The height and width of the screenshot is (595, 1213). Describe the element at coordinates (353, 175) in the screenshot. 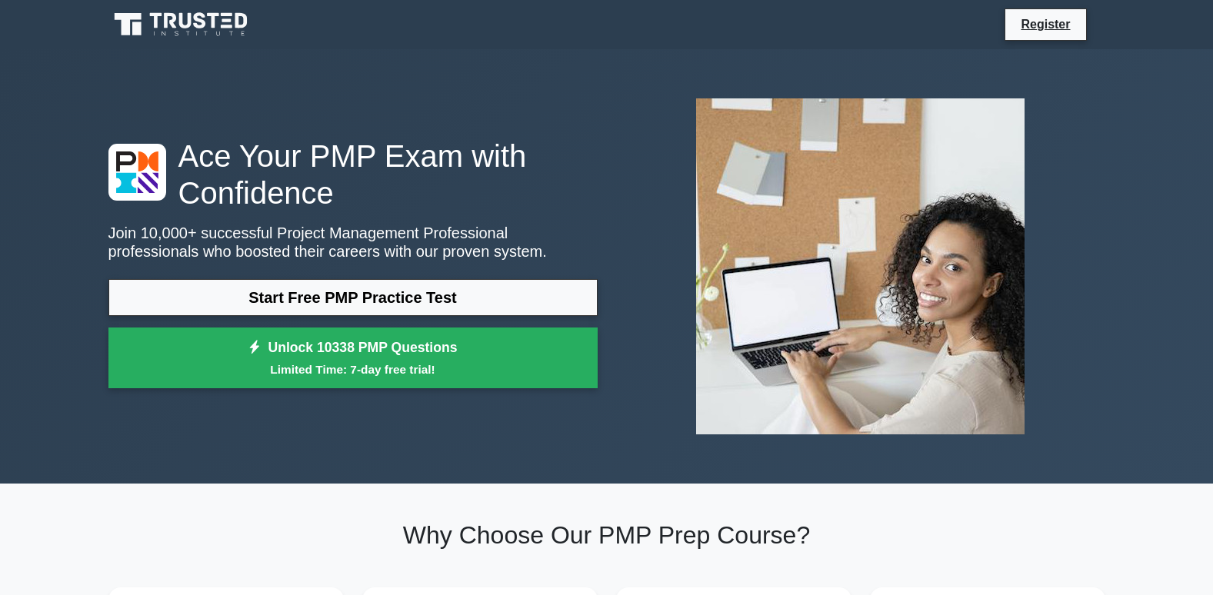

I see `h1: Ace Your PMP Exam with Confidence` at that location.